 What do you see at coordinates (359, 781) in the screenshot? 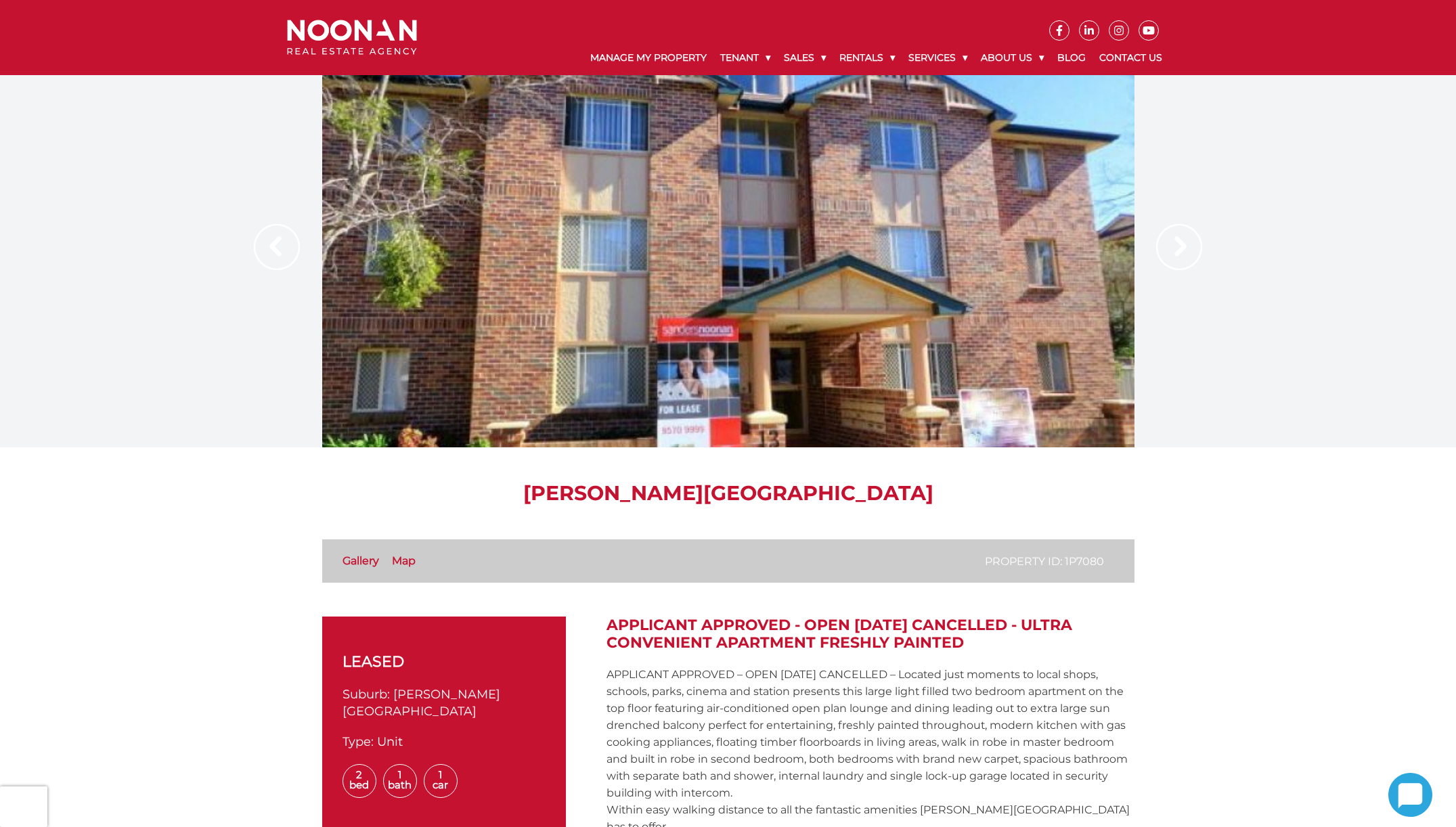
I see `span: 2 Bed` at bounding box center [359, 781].